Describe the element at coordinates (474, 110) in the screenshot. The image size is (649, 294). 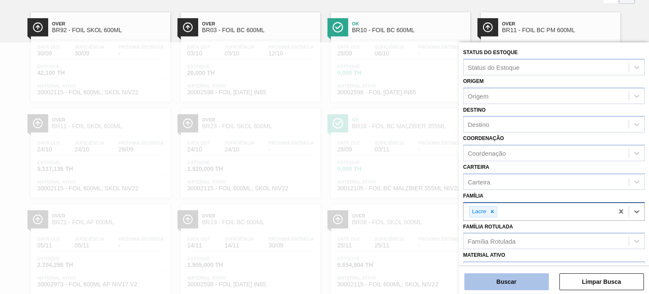
I see `label: Destino` at that location.